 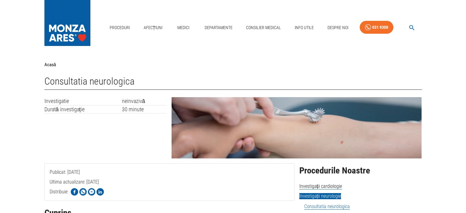 I want to click on button: Share on Facebook Messenger, so click(x=92, y=192).